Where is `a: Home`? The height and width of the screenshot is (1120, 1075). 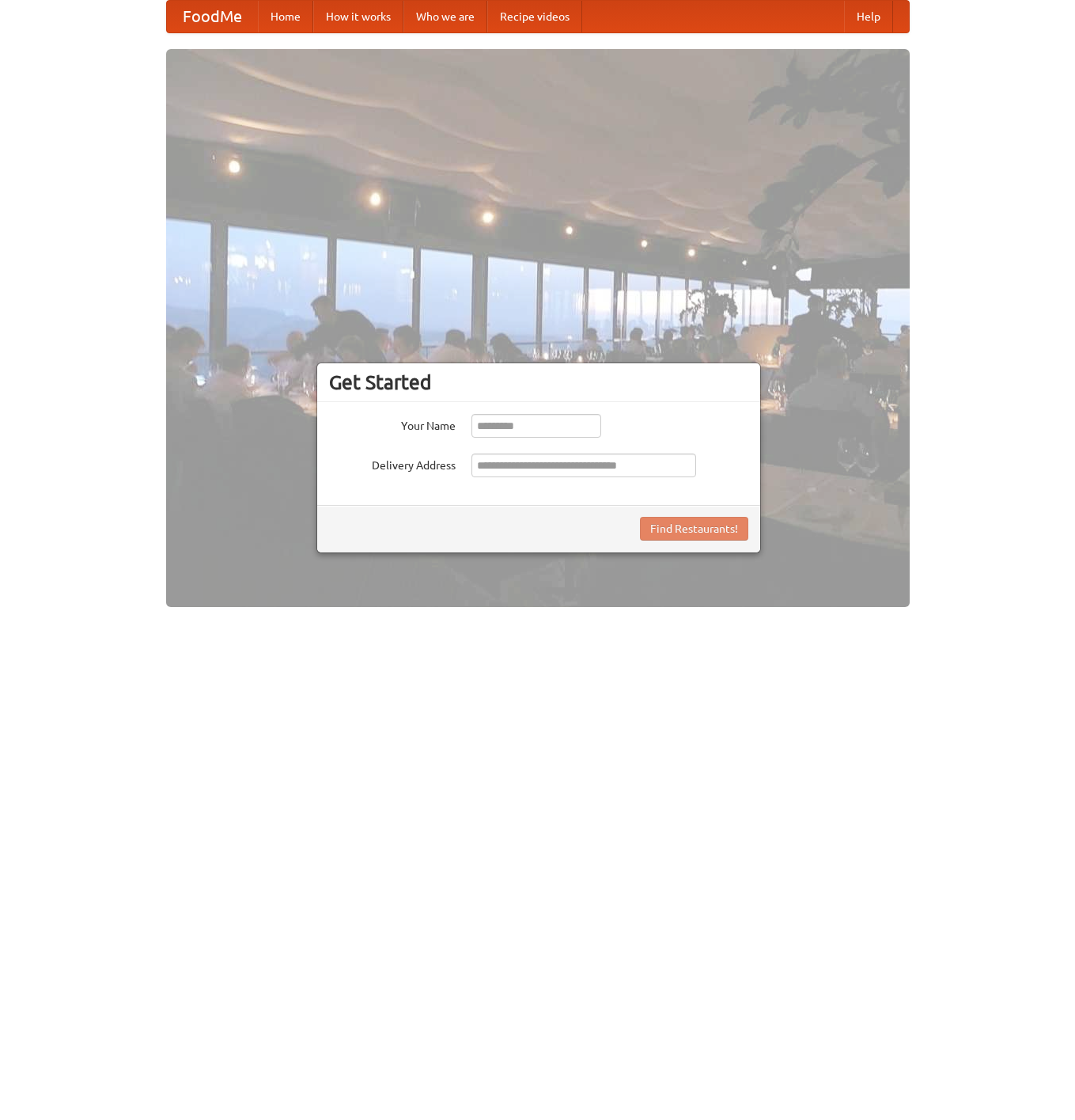 a: Home is located at coordinates (286, 17).